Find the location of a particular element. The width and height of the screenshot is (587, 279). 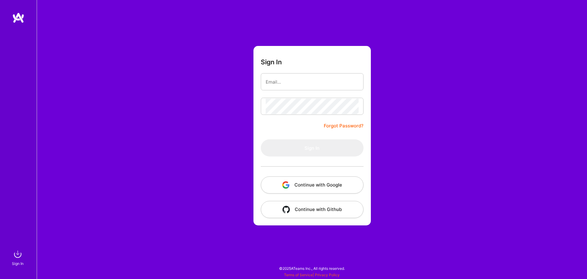

a: Privacy Policy is located at coordinates (327, 274).